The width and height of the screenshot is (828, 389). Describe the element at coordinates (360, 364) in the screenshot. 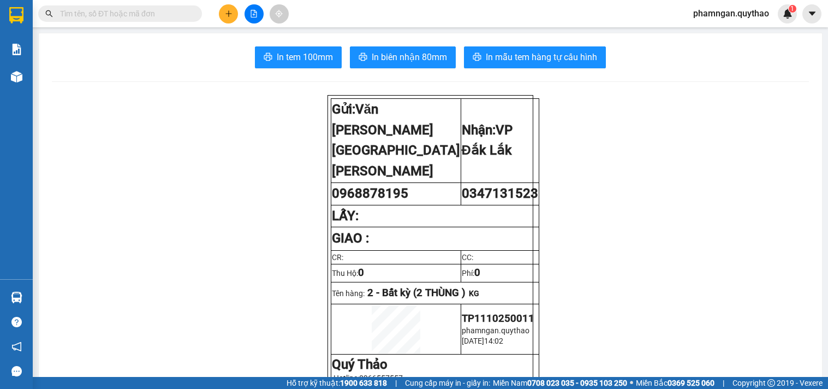

I see `strong: Quý Thảo` at that location.